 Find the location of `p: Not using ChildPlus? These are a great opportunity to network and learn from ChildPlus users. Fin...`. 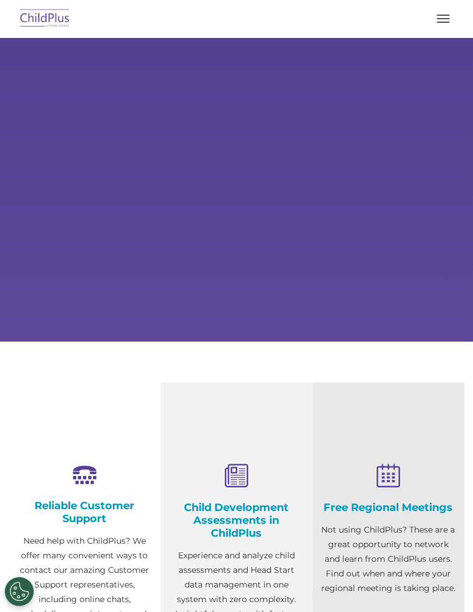

p: Not using ChildPlus? These are a great opportunity to network and learn from ChildPlus users. Fin... is located at coordinates (389, 559).